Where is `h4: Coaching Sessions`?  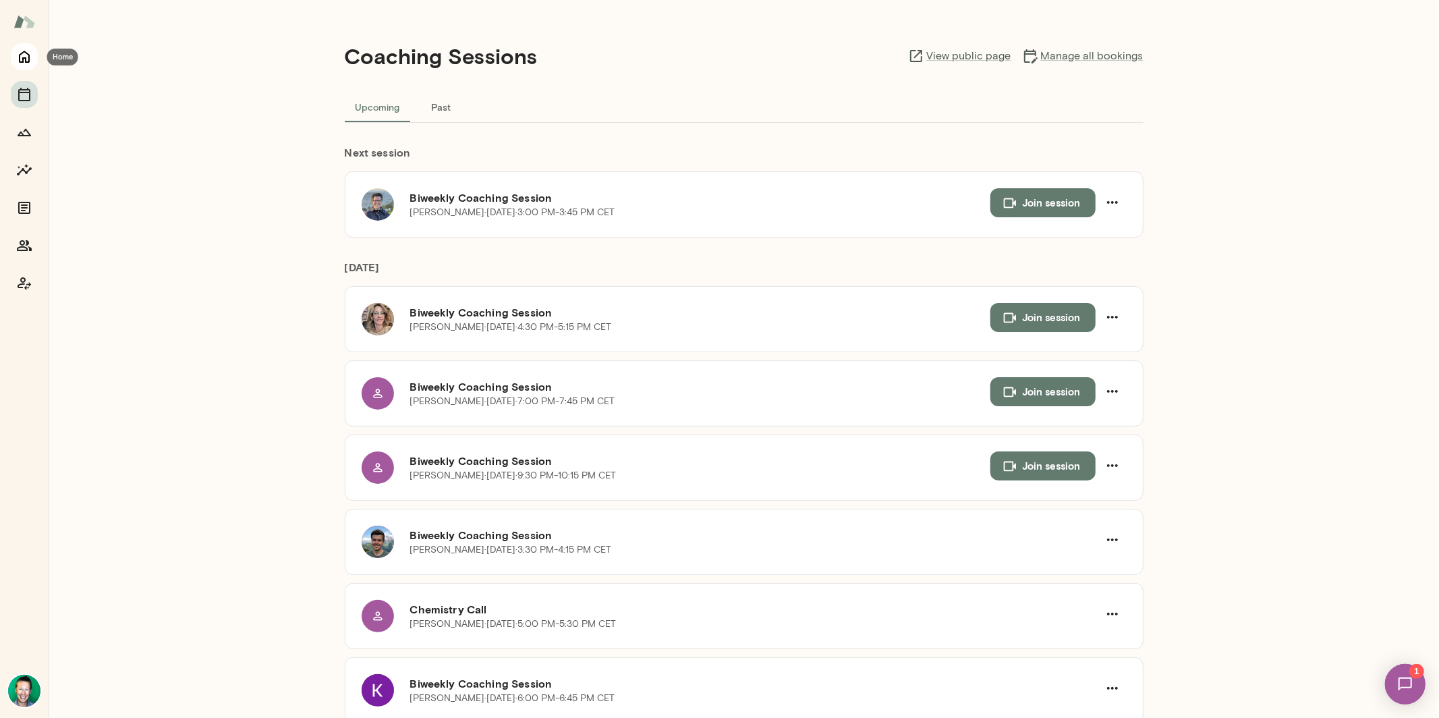
h4: Coaching Sessions is located at coordinates (441, 56).